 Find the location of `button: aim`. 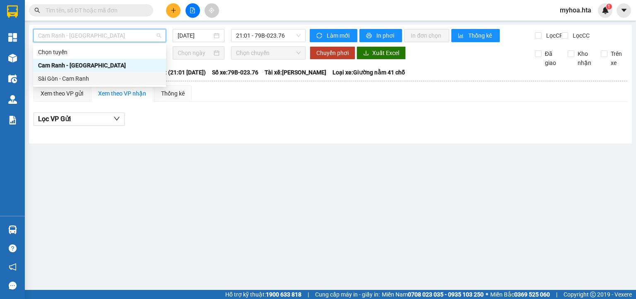

button: aim is located at coordinates (211, 10).